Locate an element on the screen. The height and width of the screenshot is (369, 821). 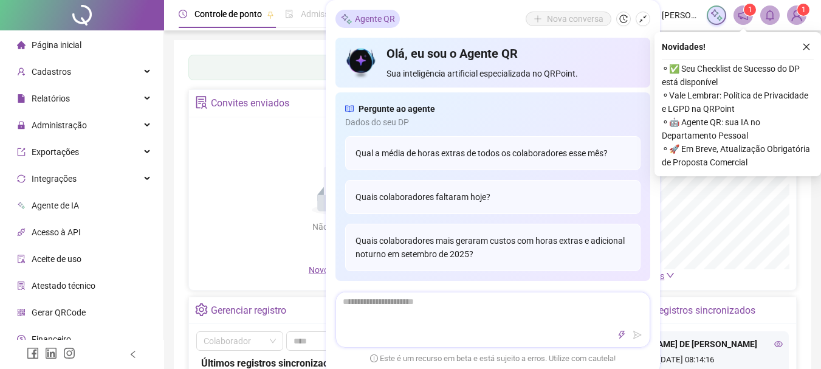
span: shrink is located at coordinates (643, 19).